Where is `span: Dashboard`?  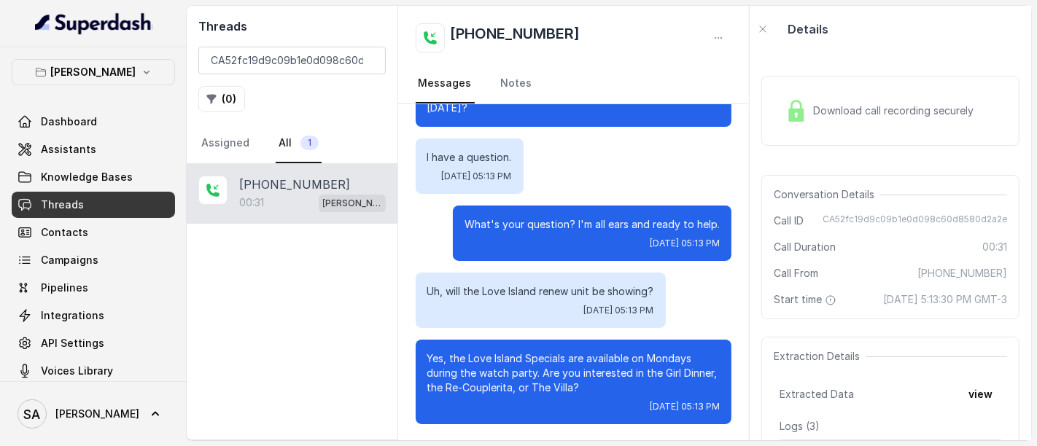 span: Dashboard is located at coordinates (69, 122).